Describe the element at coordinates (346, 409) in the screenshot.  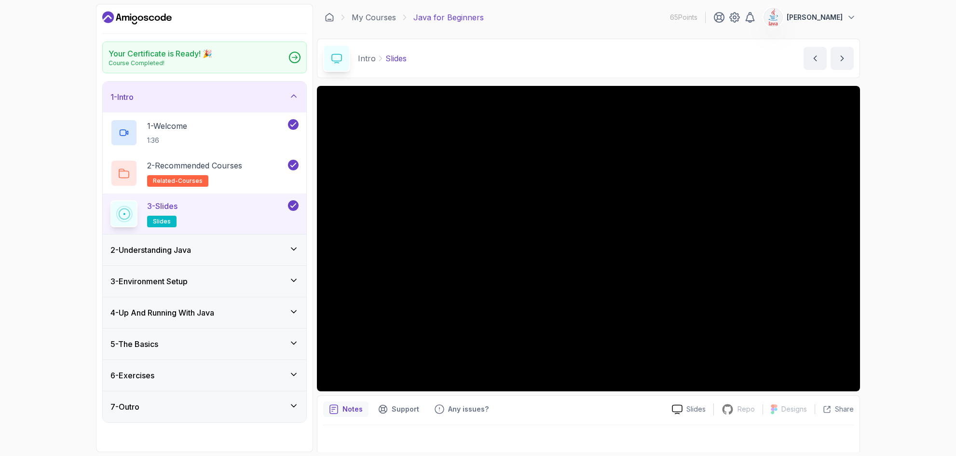
I see `button: notes button` at that location.